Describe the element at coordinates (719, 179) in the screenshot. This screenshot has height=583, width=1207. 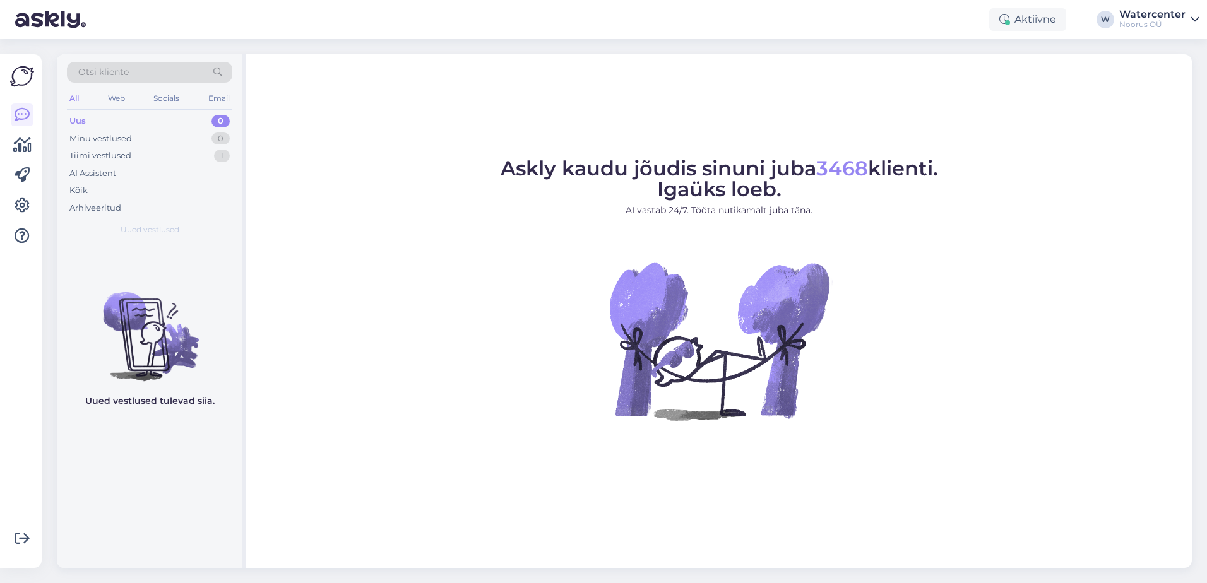
I see `span: Askly kaudu jõudis sinuni juba klienti. Igaüks loeb.` at that location.